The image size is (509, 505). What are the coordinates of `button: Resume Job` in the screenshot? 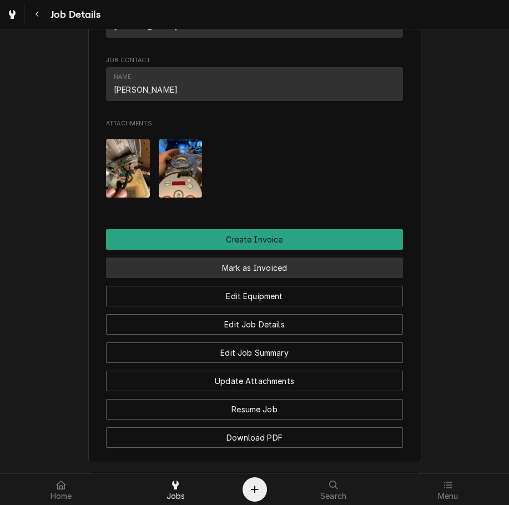 It's located at (254, 409).